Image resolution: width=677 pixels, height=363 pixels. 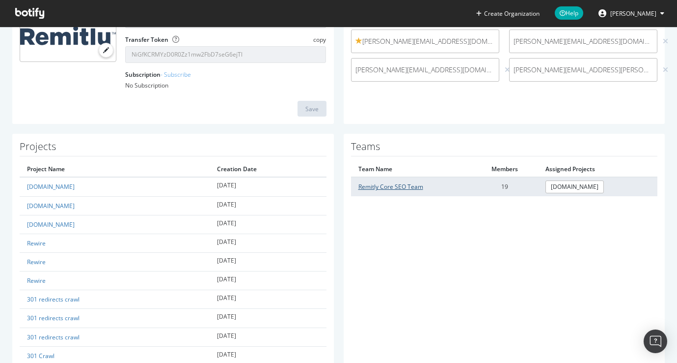 What do you see at coordinates (504, 148) in the screenshot?
I see `h1: Teams` at bounding box center [504, 148].